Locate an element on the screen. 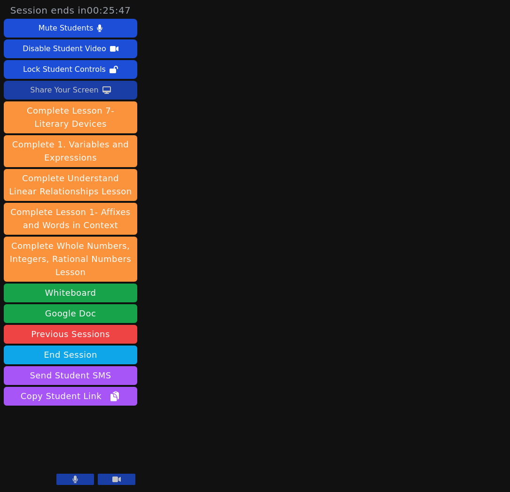 The width and height of the screenshot is (510, 492). button: Complete Understand Linear Relationships Lesson is located at coordinates (70, 185).